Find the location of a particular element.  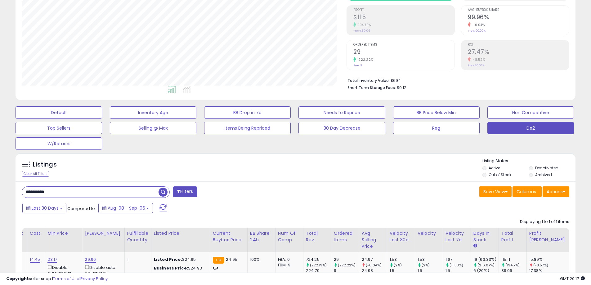

span: Profit is located at coordinates (404, 10).